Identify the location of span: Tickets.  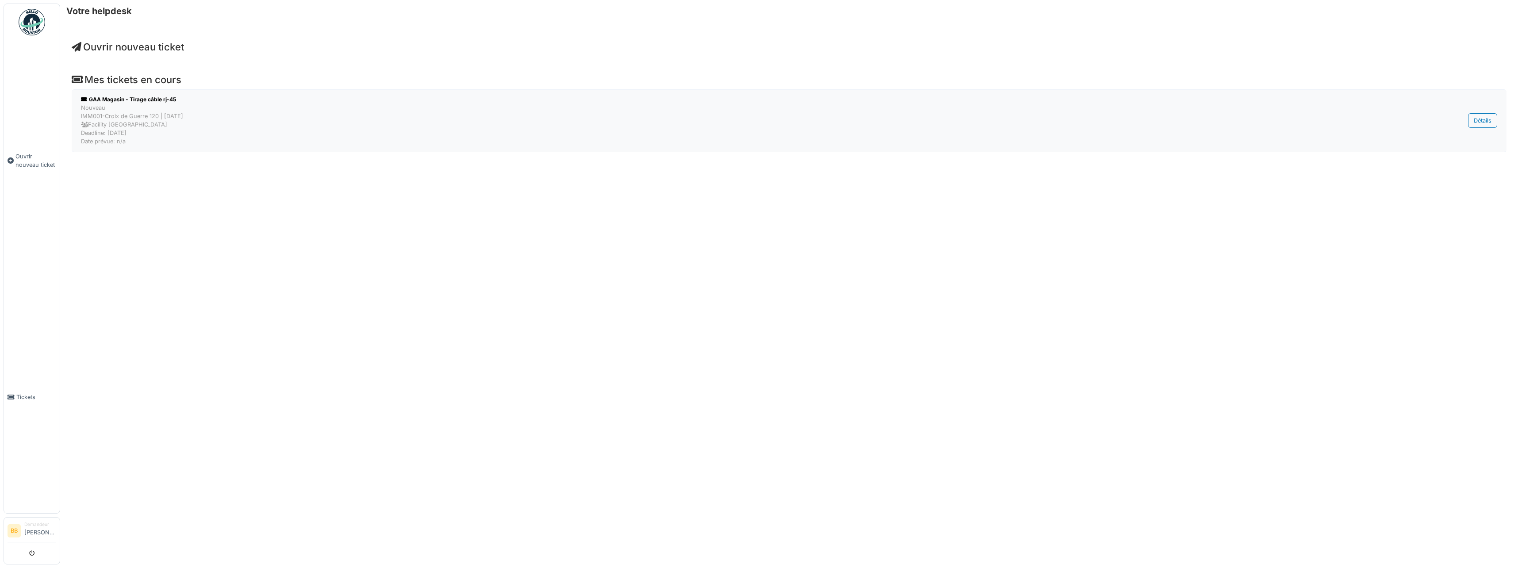
(36, 397).